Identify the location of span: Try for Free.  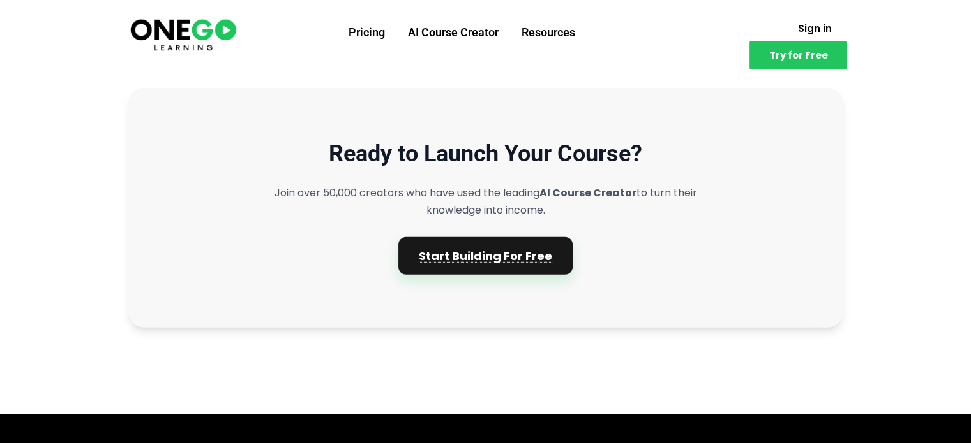
(798, 55).